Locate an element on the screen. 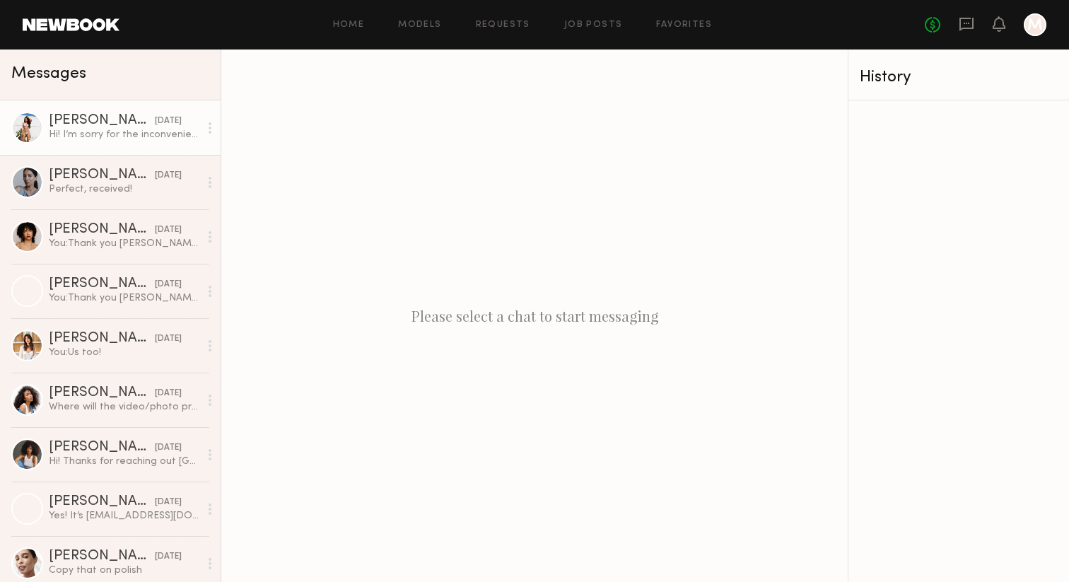 The height and width of the screenshot is (582, 1069). span: Messages is located at coordinates (49, 74).